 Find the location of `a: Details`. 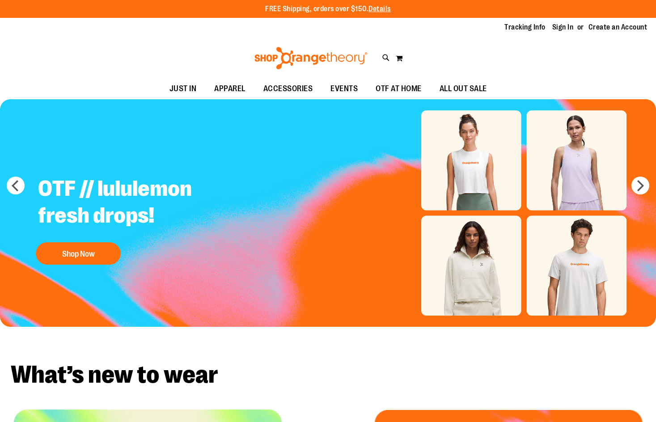

a: Details is located at coordinates (380, 9).